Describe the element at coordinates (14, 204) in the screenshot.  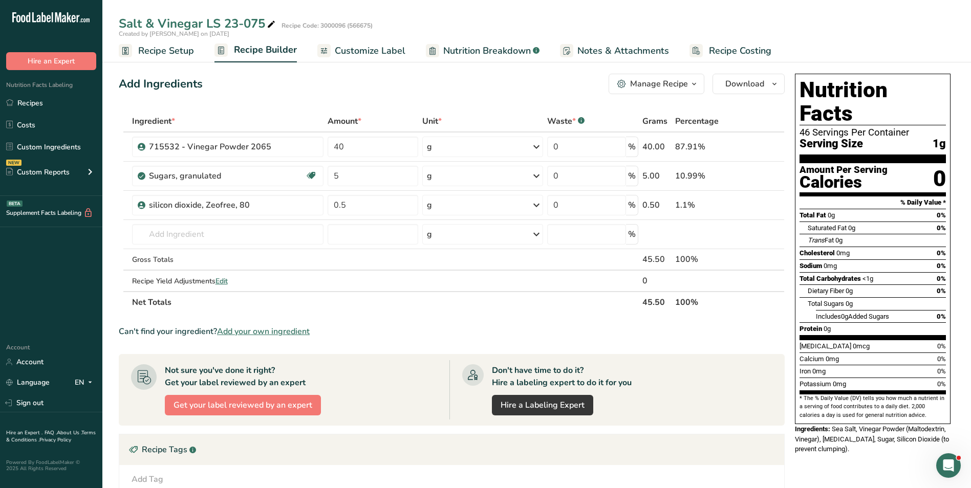
I see `div: BETA` at that location.